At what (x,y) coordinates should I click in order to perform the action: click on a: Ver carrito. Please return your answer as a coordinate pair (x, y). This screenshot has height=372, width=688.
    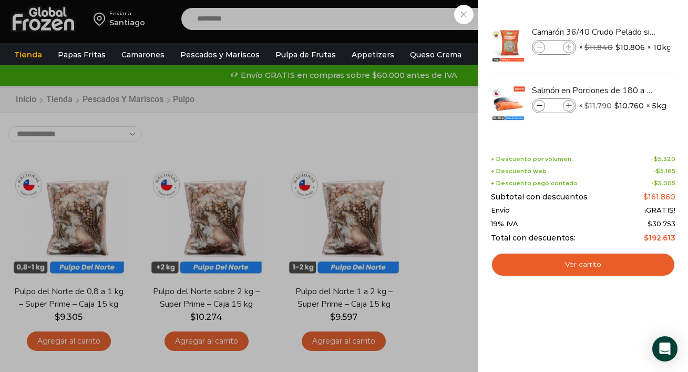
    Looking at the image, I should click on (583, 264).